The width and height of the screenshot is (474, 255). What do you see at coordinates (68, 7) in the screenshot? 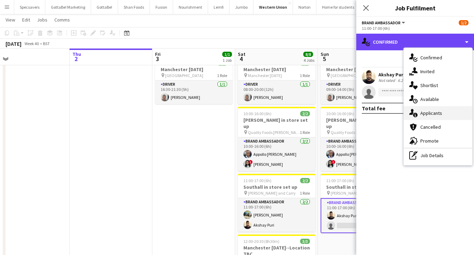
I see `button: GottaBe! Marketing` at bounding box center [68, 7].